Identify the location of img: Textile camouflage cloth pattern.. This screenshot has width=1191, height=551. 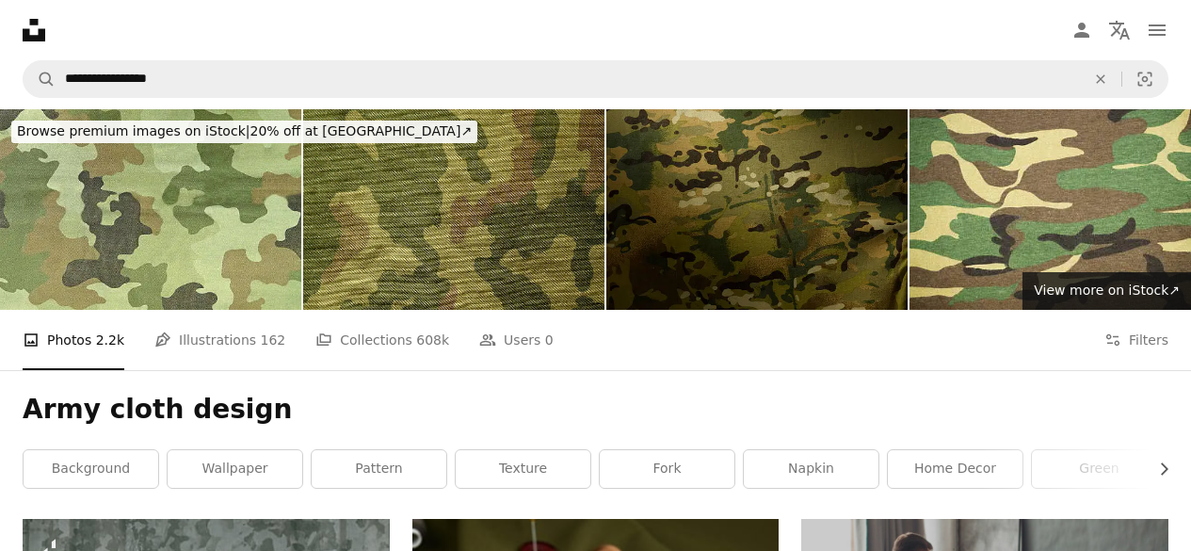
(454, 209).